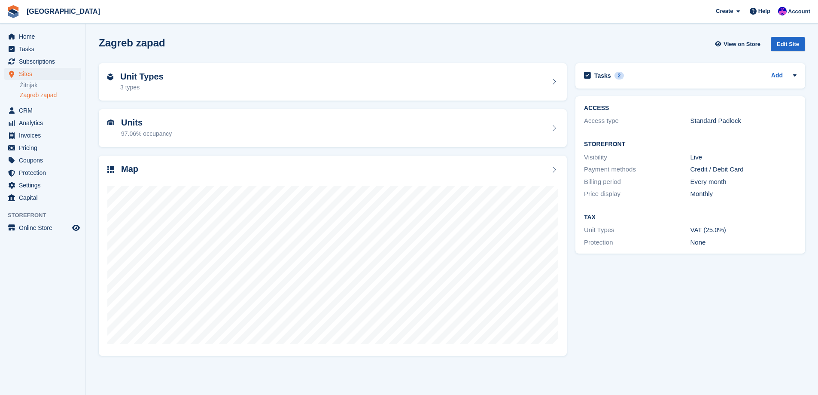 The height and width of the screenshot is (395, 818). I want to click on span: View on Store, so click(742, 44).